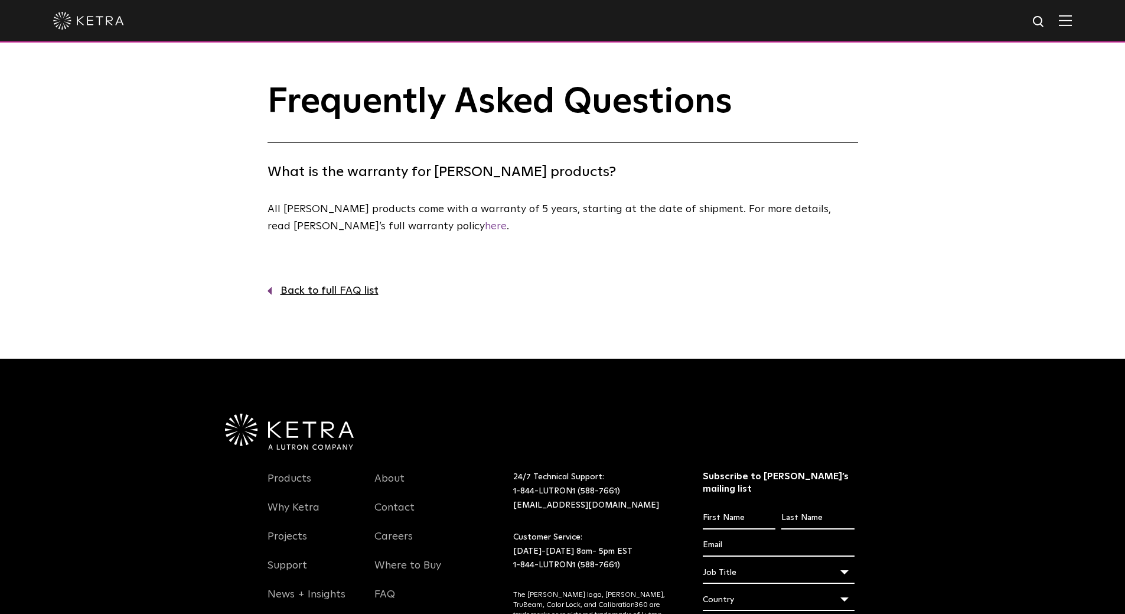 The image size is (1125, 614). I want to click on a: Support, so click(287, 572).